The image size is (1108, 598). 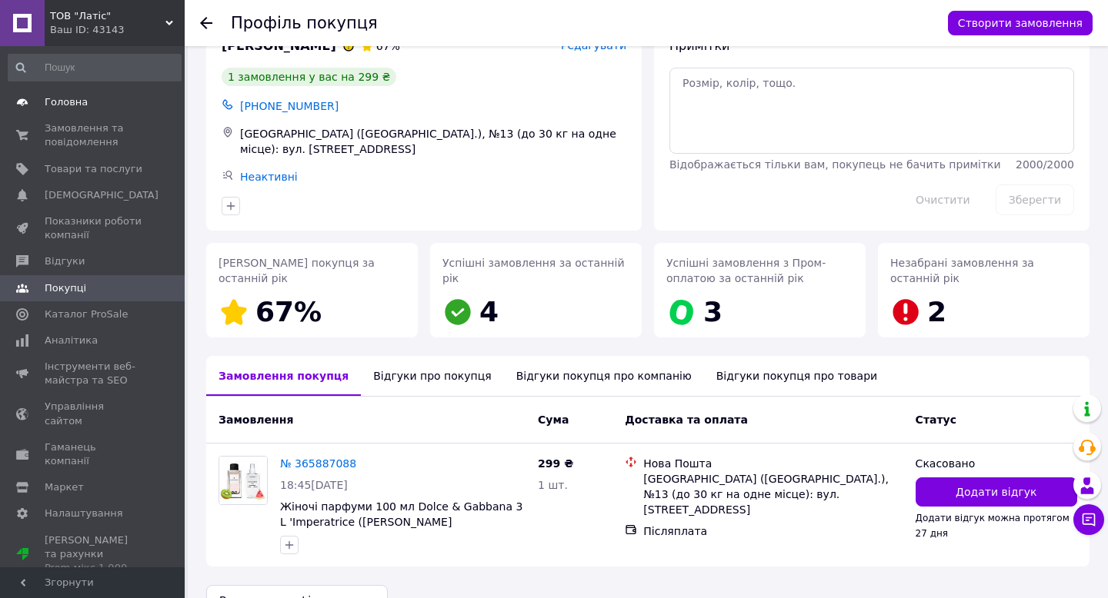 I want to click on div: Ваш ID: 43143, so click(x=117, y=30).